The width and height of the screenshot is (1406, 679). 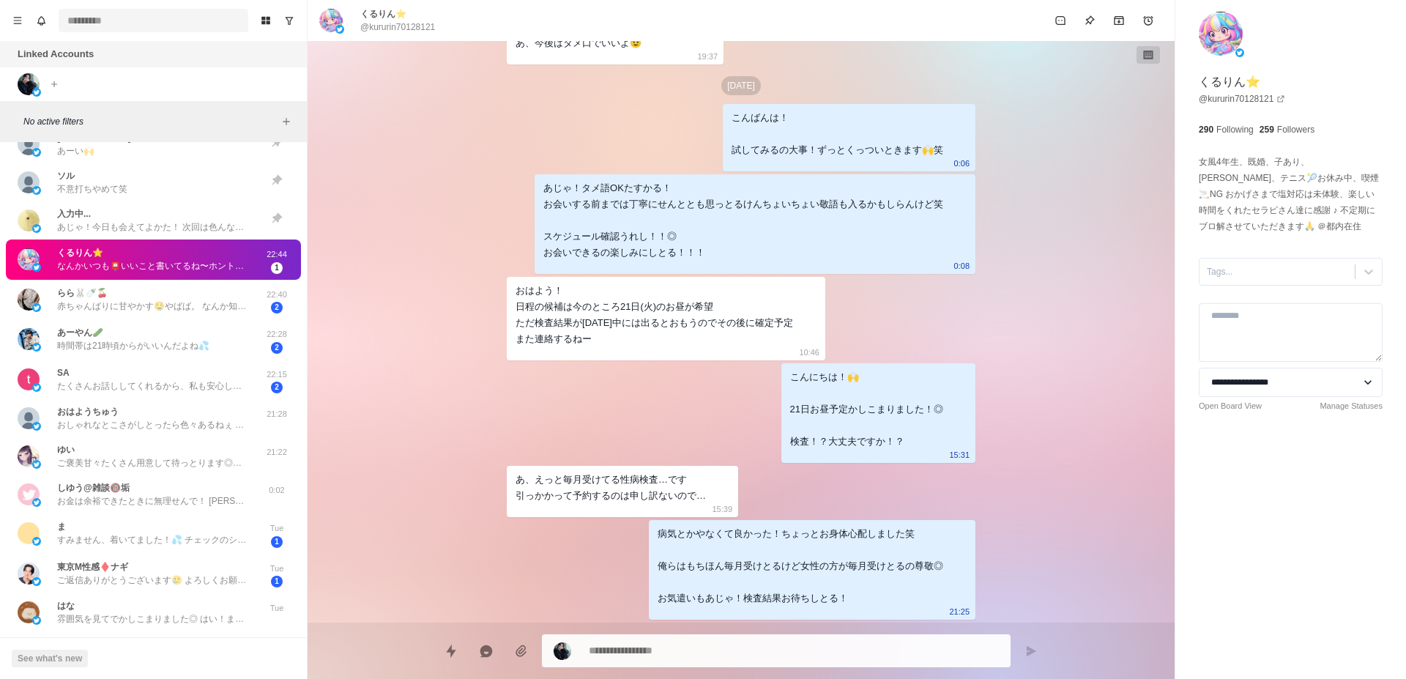 What do you see at coordinates (41, 21) in the screenshot?
I see `button: Notifications` at bounding box center [41, 21].